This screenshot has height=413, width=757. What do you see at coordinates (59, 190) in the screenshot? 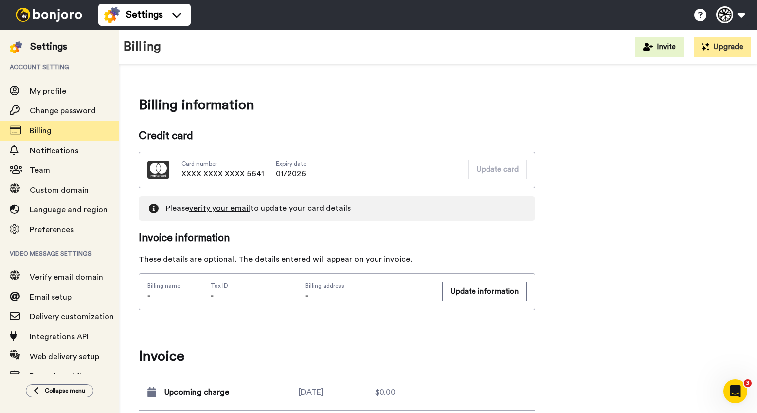
I see `span: Custom domain` at bounding box center [59, 190].